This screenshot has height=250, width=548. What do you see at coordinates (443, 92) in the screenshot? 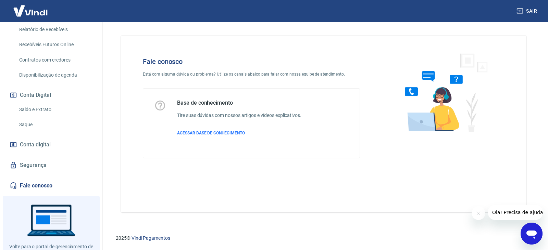
I see `img: Fale conosco` at bounding box center [443, 92].